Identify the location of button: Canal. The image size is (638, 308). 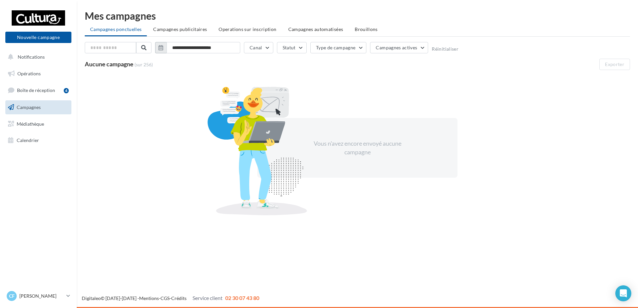
(258, 48).